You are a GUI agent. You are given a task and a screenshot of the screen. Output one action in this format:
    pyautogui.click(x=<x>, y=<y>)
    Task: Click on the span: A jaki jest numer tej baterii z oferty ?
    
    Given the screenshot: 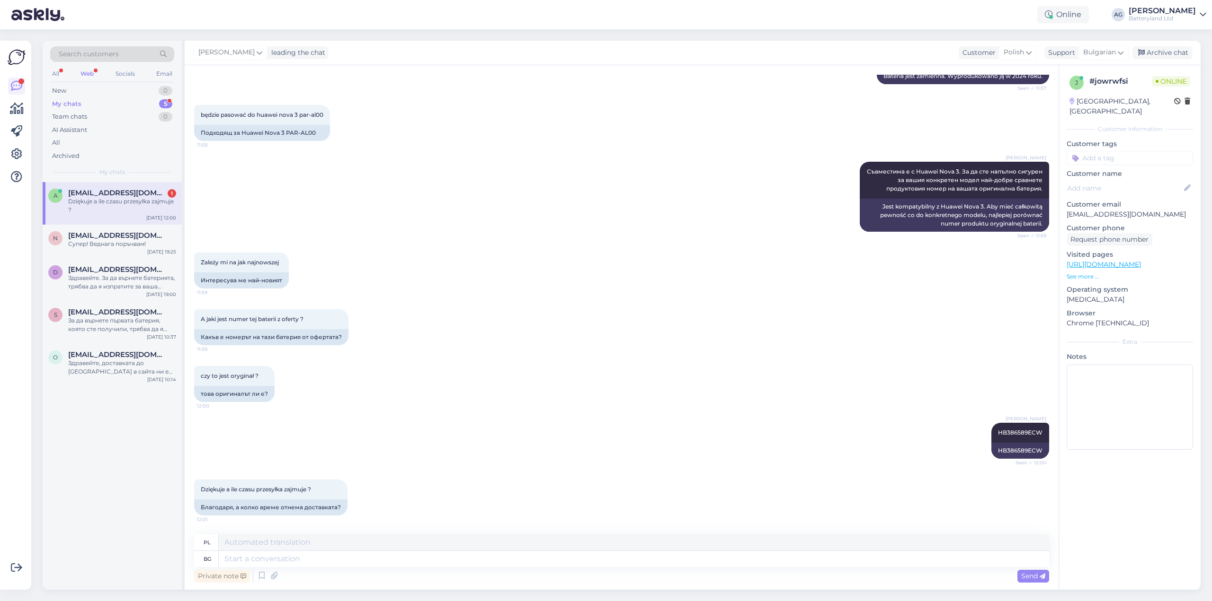 What is the action you would take?
    pyautogui.click(x=252, y=319)
    